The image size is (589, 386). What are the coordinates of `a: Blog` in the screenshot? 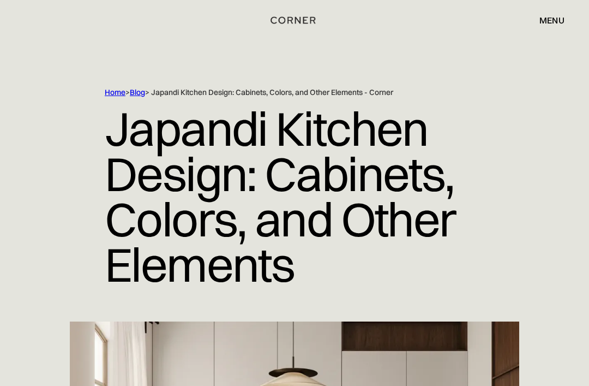 It's located at (138, 92).